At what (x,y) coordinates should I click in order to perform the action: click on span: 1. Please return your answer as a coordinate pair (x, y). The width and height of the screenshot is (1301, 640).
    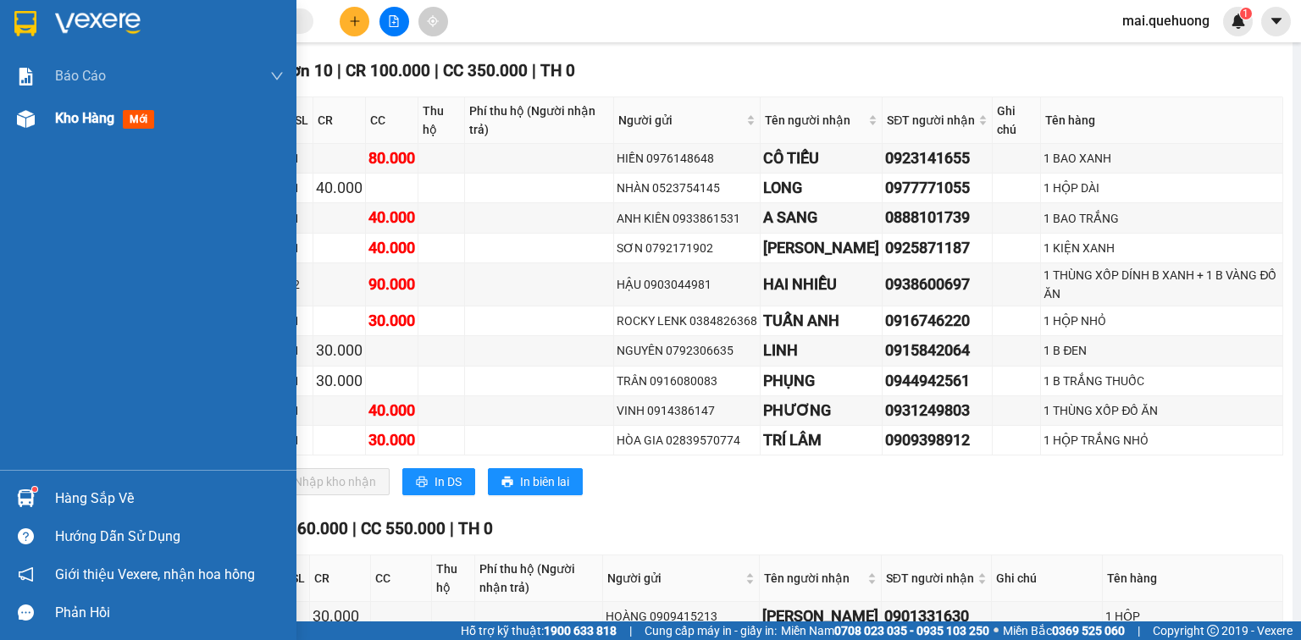
    Looking at the image, I should click on (1245, 14).